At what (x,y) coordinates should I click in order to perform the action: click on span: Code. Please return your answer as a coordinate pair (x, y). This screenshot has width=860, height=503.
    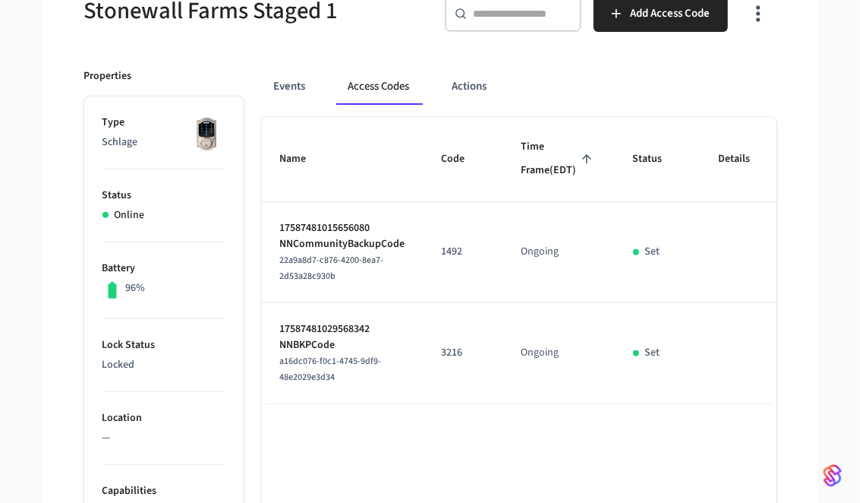
    Looking at the image, I should click on (463, 159).